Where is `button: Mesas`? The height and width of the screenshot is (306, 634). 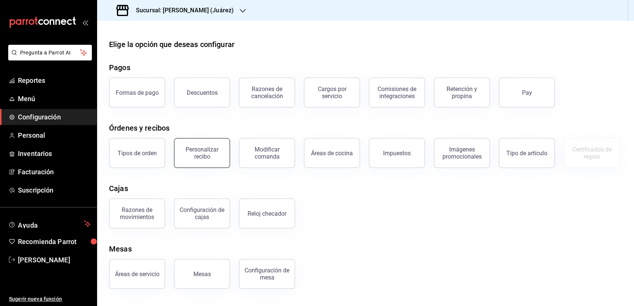
button: Mesas is located at coordinates (202, 274).